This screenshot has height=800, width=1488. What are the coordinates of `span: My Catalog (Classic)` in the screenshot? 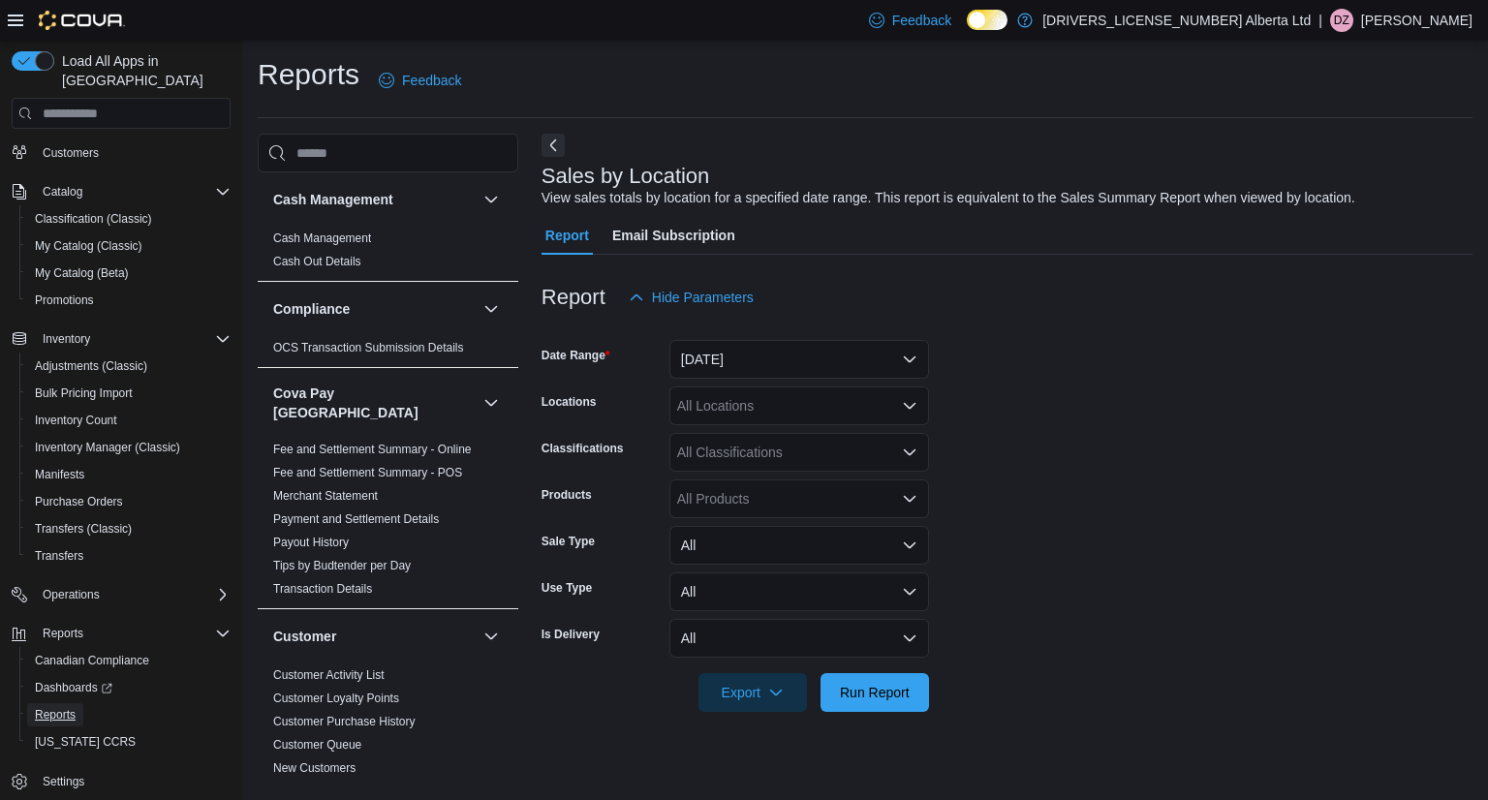 It's located at (88, 246).